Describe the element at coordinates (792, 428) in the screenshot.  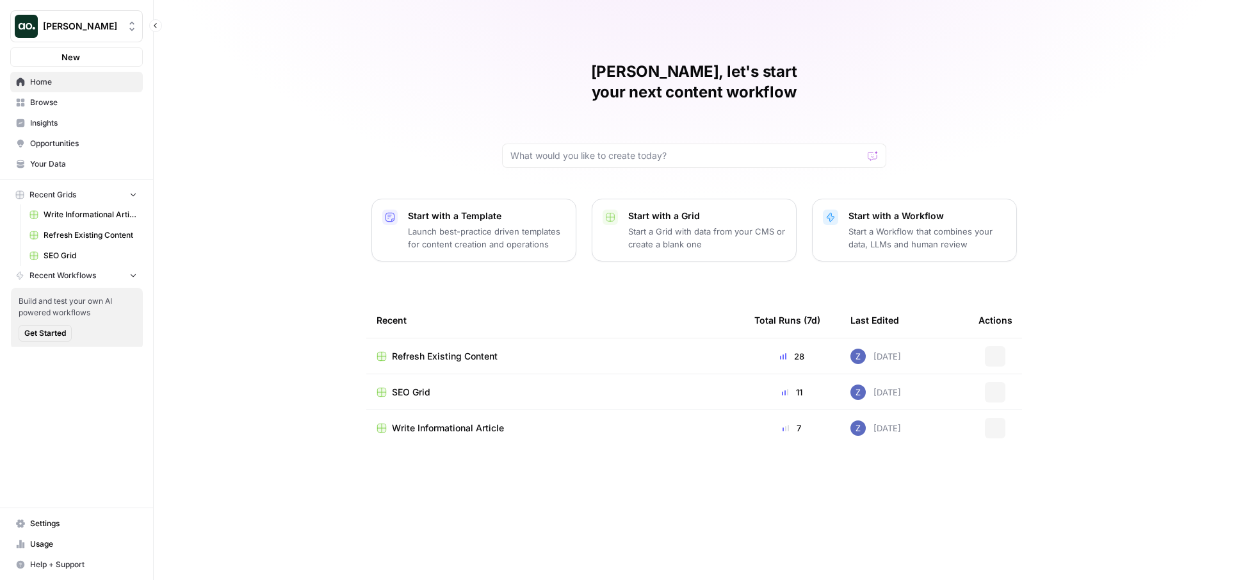
I see `div: 7` at that location.